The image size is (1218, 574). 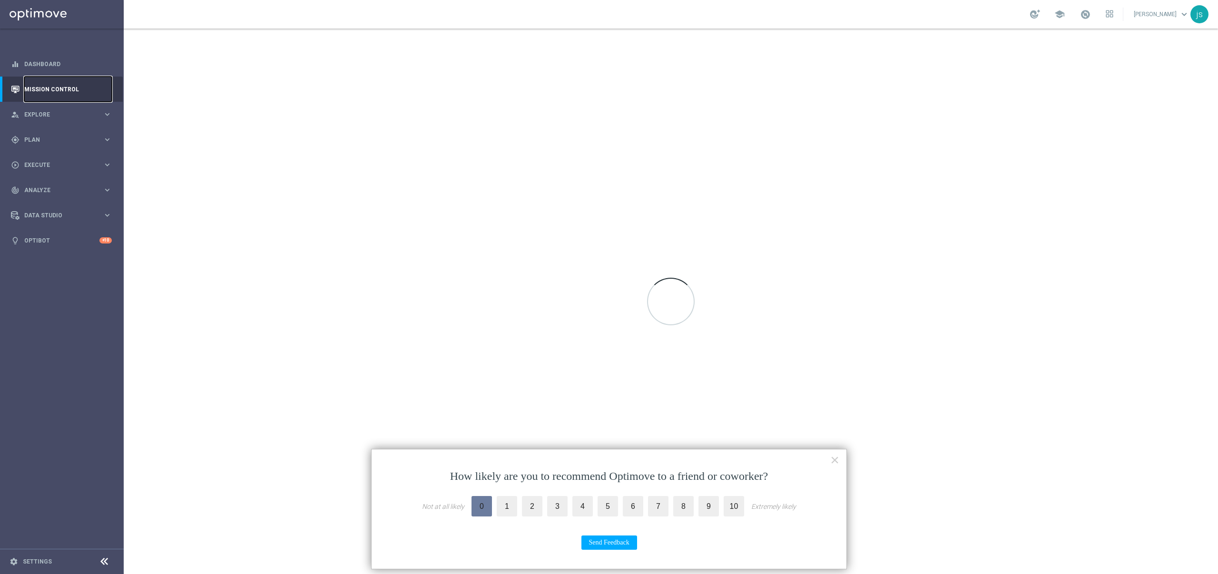 What do you see at coordinates (1060, 14) in the screenshot?
I see `span: school` at bounding box center [1060, 14].